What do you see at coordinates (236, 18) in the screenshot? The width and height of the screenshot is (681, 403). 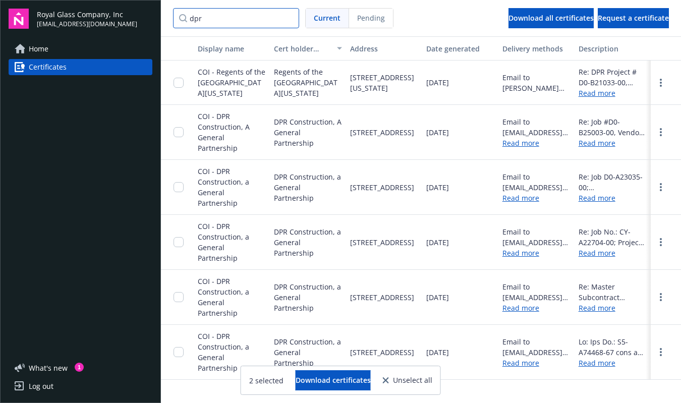 I see `input: Filter certificates...` at bounding box center [236, 18].